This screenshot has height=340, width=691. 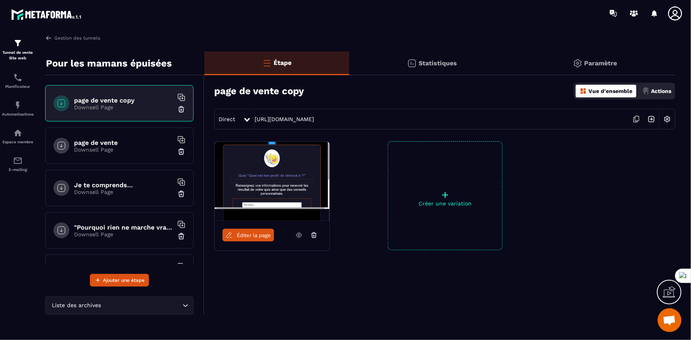 I want to click on p: Planificateur, so click(x=18, y=86).